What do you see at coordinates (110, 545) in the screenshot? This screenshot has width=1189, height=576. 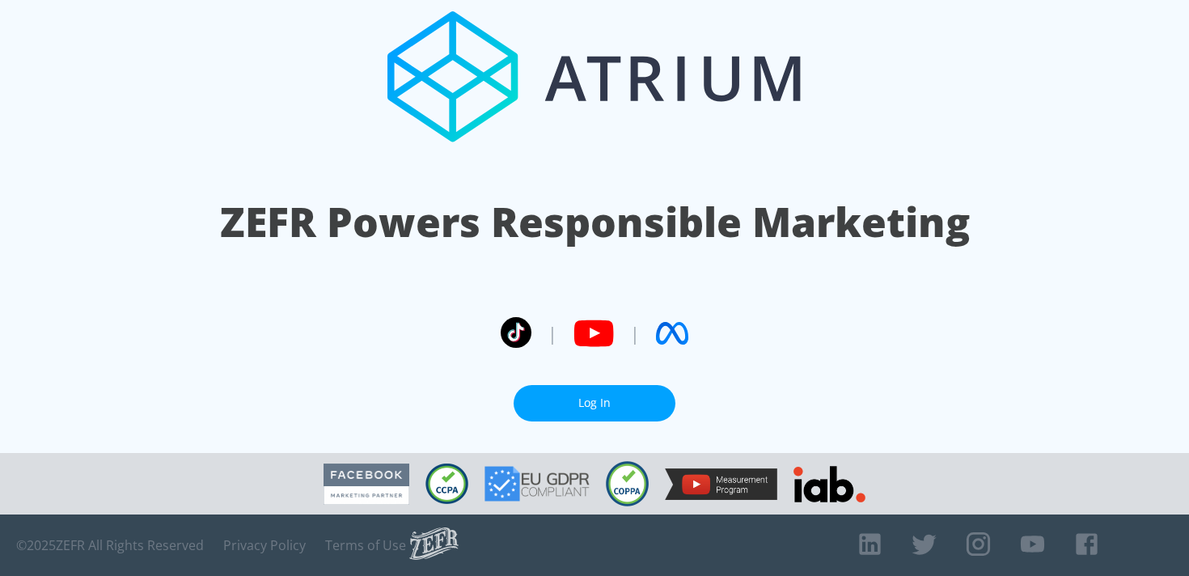 I see `span: © 2025 ZEFR All Rights Reserved` at bounding box center [110, 545].